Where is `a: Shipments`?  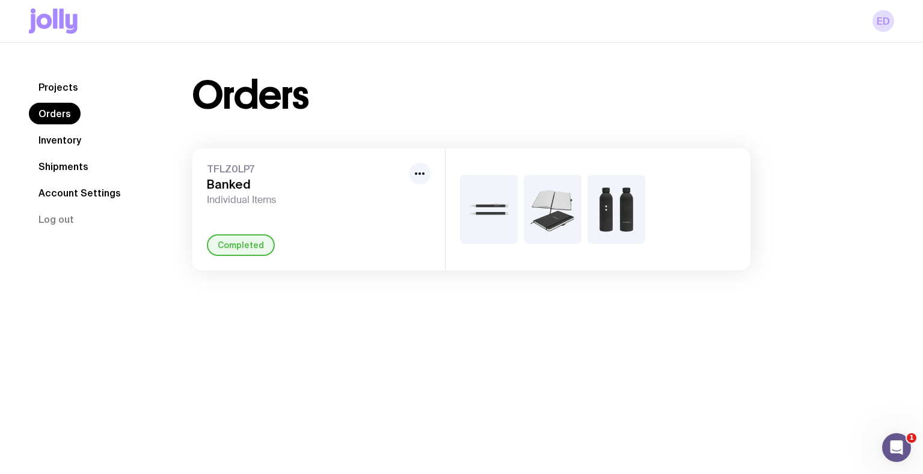
a: Shipments is located at coordinates (63, 167).